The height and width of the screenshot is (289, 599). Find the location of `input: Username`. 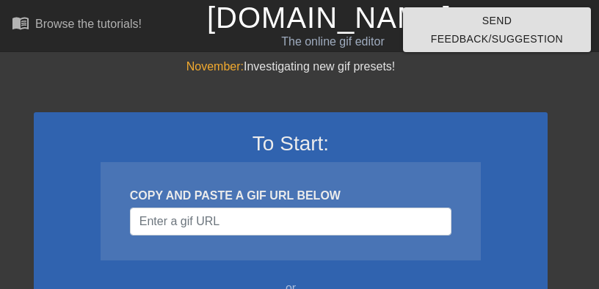

input: Username is located at coordinates (291, 222).